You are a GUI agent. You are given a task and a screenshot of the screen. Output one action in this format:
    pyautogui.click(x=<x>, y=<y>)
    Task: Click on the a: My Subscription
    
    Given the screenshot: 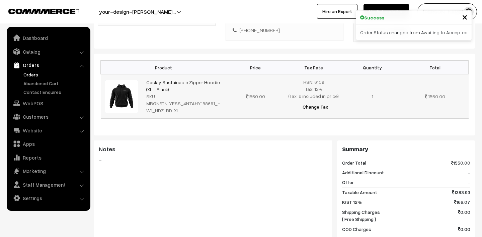 What is the action you would take?
    pyautogui.click(x=386, y=11)
    